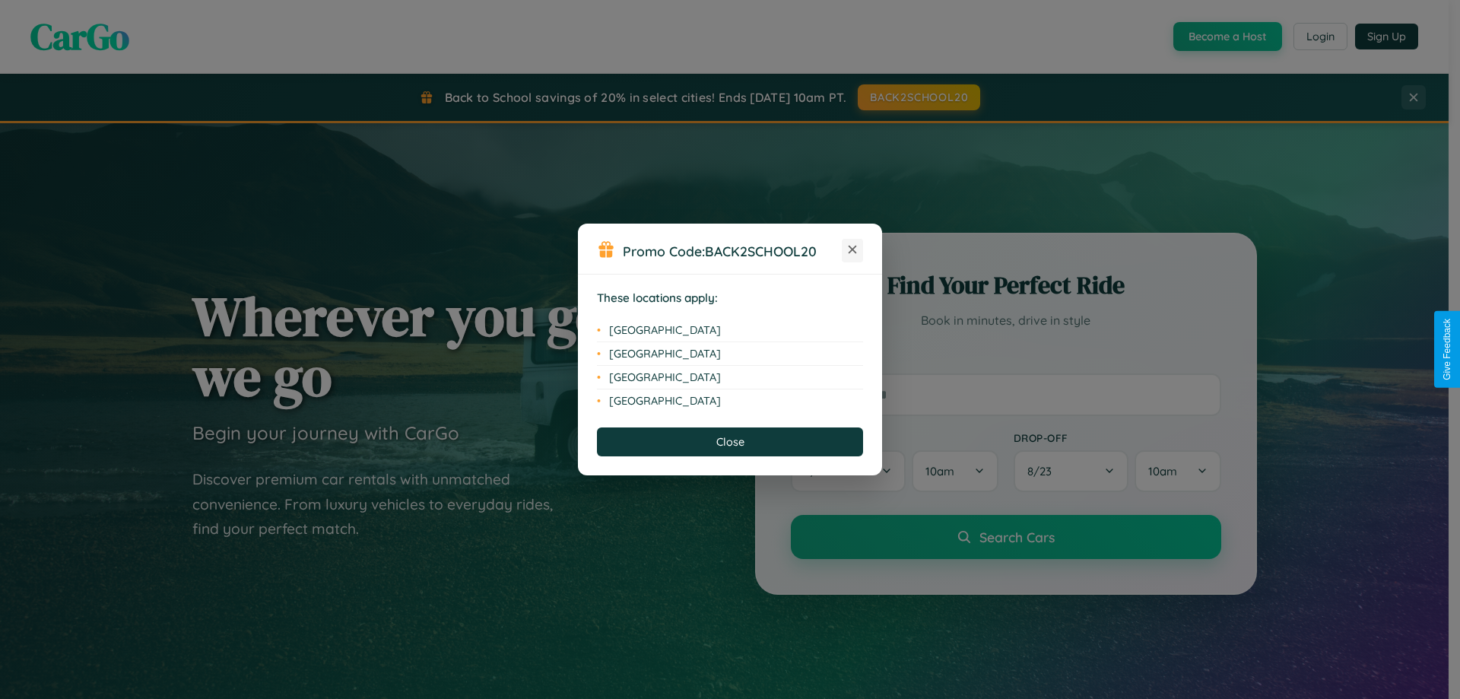  What do you see at coordinates (1447, 349) in the screenshot?
I see `div: Give Feedback` at bounding box center [1447, 349].